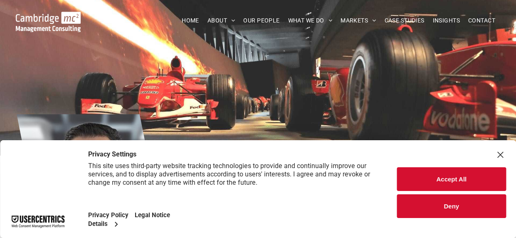 This screenshot has height=238, width=516. Describe the element at coordinates (446, 20) in the screenshot. I see `a: INSIGHTS` at that location.